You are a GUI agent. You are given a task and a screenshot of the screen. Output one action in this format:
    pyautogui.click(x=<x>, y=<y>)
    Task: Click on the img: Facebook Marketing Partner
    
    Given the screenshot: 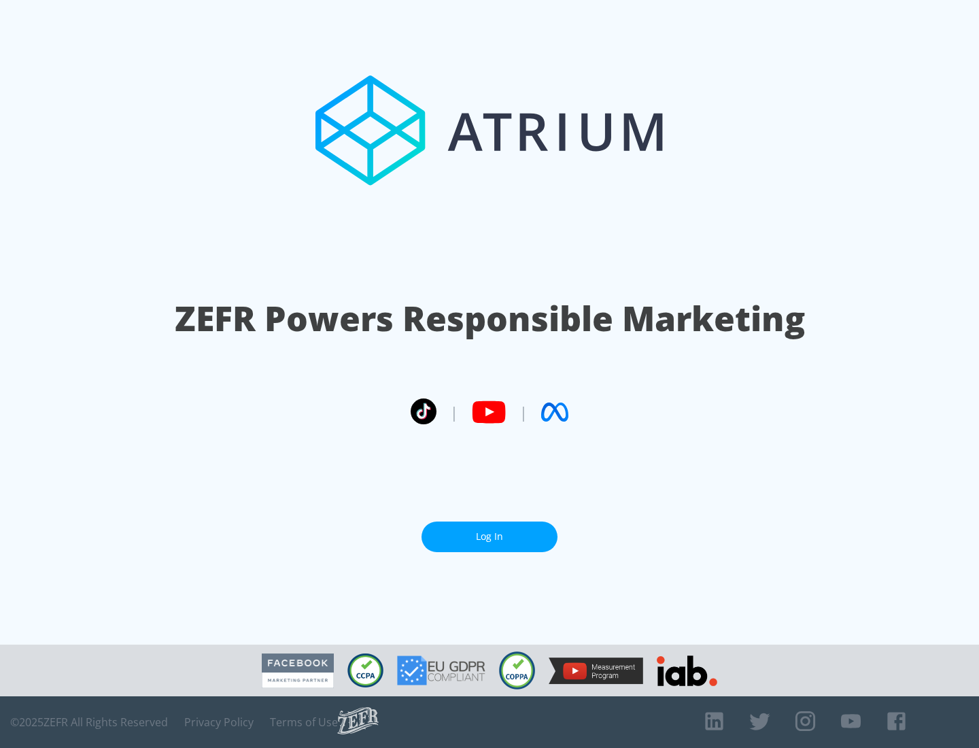 What is the action you would take?
    pyautogui.click(x=298, y=670)
    